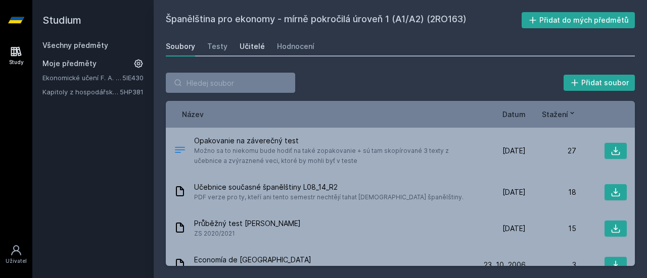 The width and height of the screenshot is (647, 278). Describe the element at coordinates (328, 187) in the screenshot. I see `span: Učebnice současné španělštiny L08_14_R2` at that location.